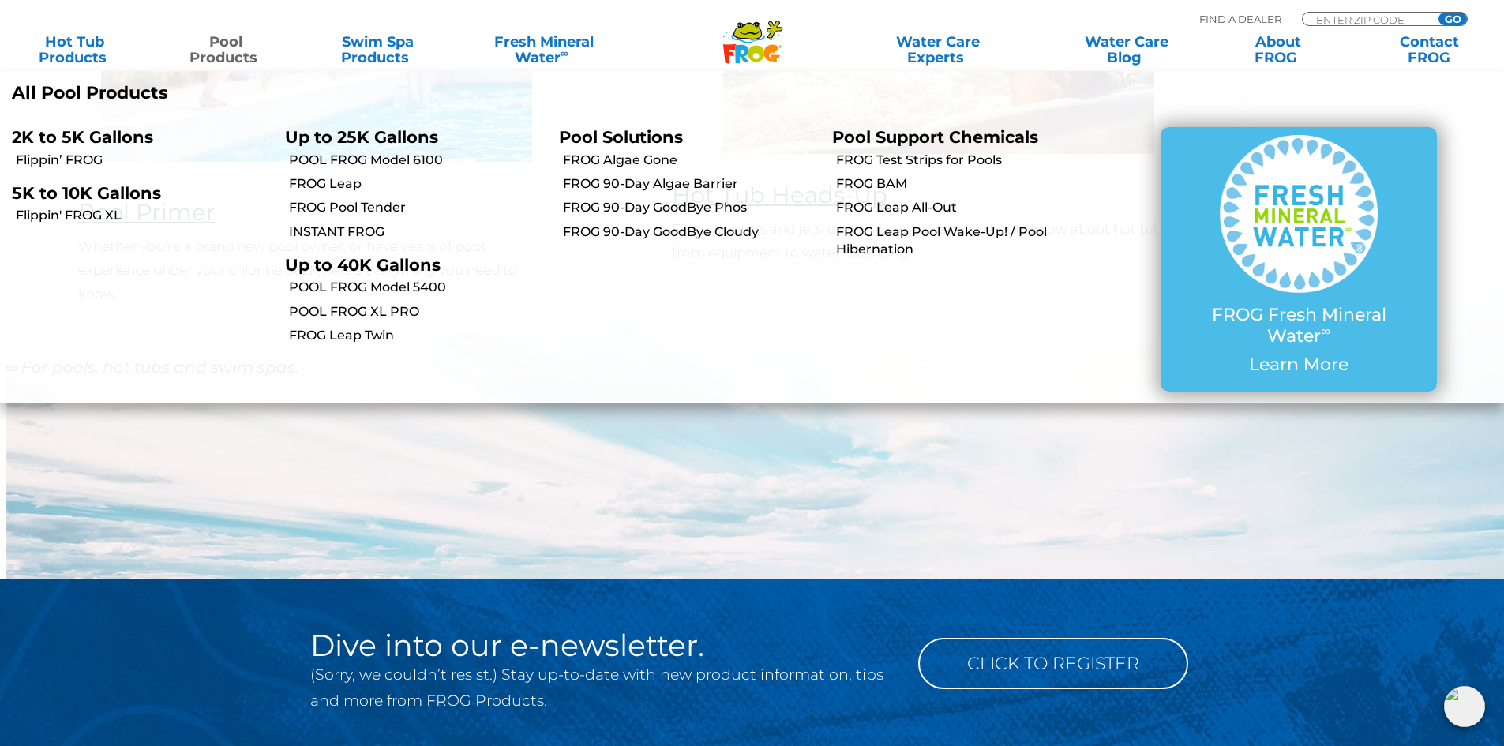 The width and height of the screenshot is (1504, 746). I want to click on img: openIcon, so click(1465, 707).